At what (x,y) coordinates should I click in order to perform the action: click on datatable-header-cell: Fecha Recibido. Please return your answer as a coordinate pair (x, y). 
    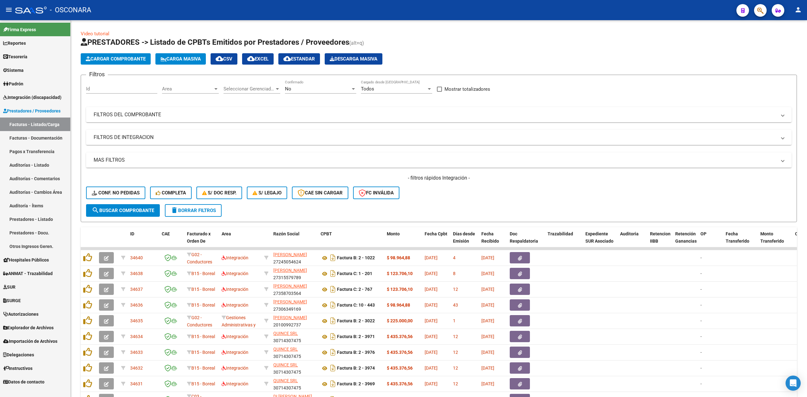
    Looking at the image, I should click on (493, 241).